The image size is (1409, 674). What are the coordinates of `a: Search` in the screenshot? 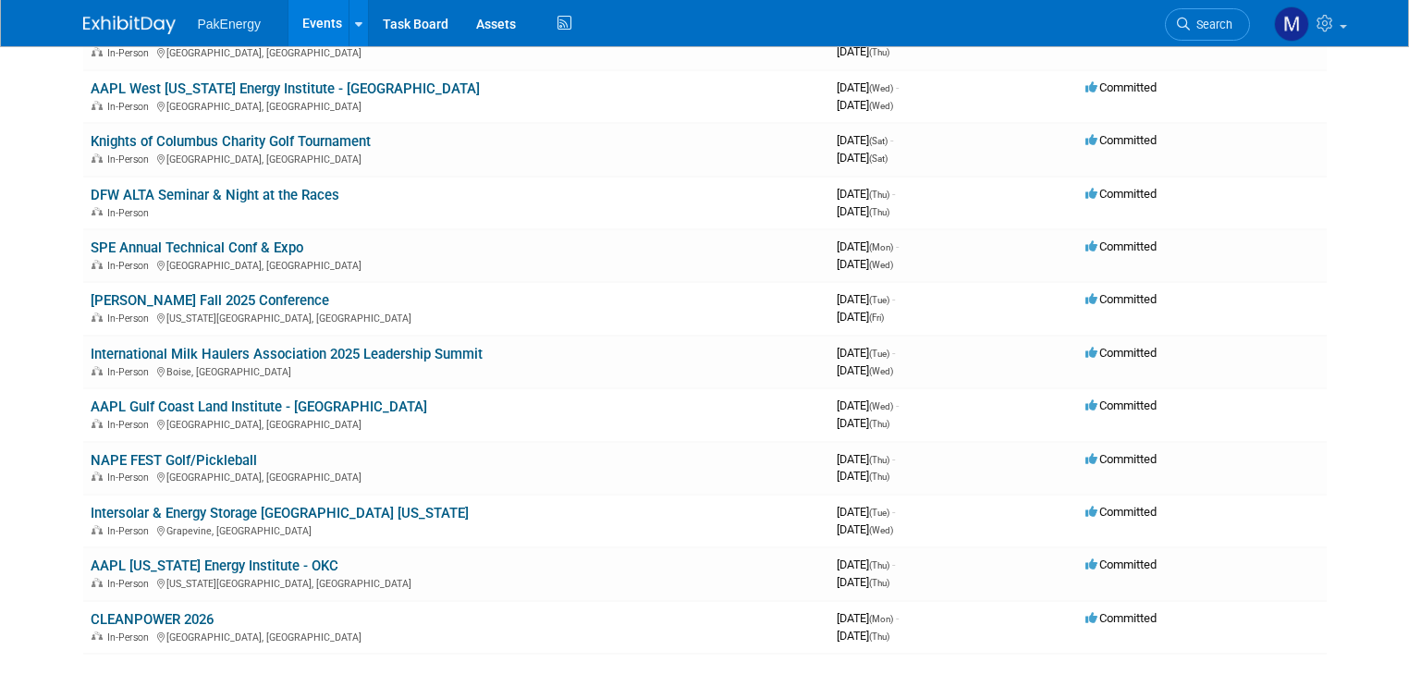 It's located at (1207, 24).